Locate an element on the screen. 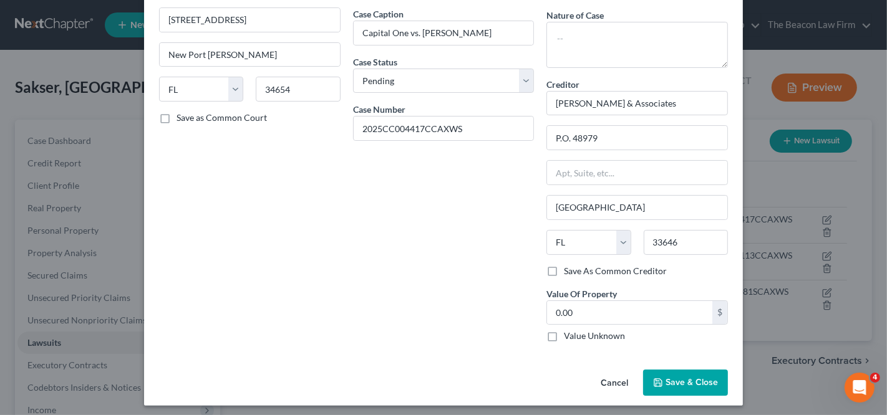  label: Save as Common Court is located at coordinates (221, 118).